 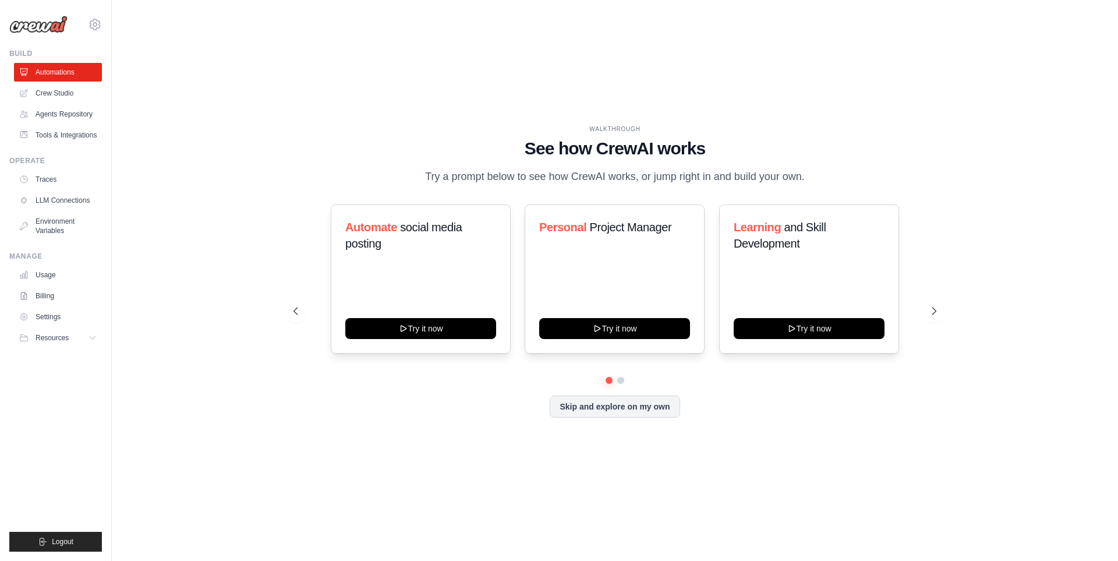 What do you see at coordinates (58, 296) in the screenshot?
I see `a: Billing` at bounding box center [58, 296].